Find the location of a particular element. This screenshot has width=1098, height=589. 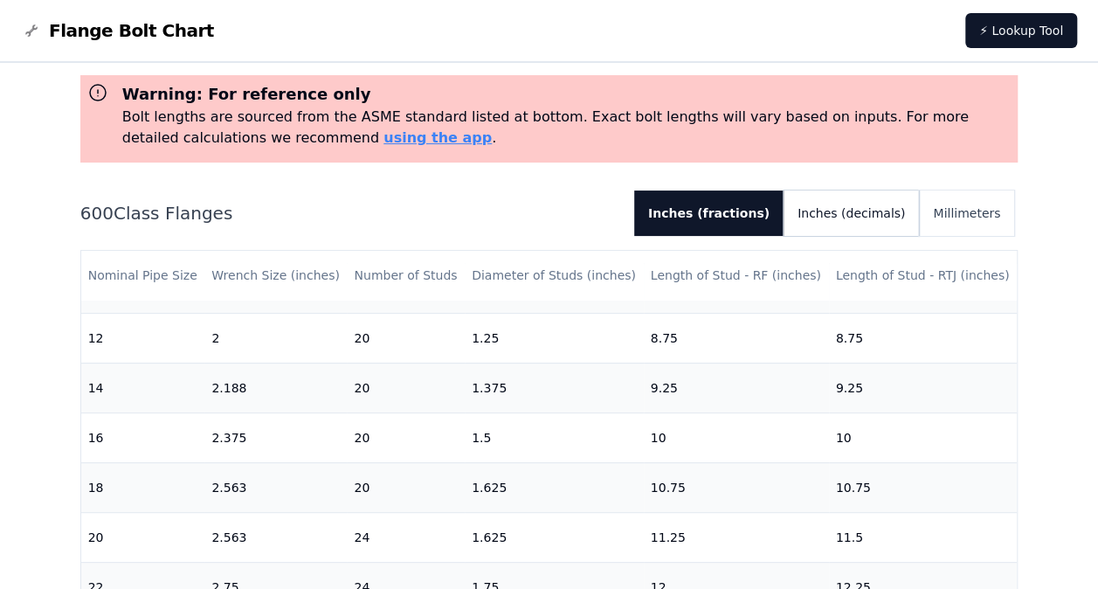

th: Nominal Pipe Size is located at coordinates (143, 275).